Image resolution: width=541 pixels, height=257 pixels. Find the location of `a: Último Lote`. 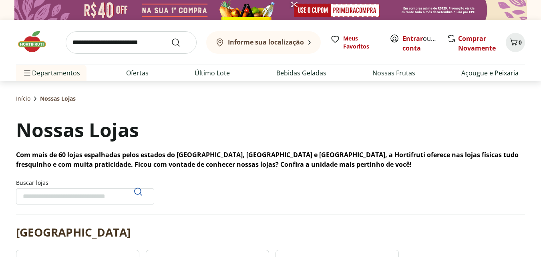

a: Último Lote is located at coordinates (212, 73).